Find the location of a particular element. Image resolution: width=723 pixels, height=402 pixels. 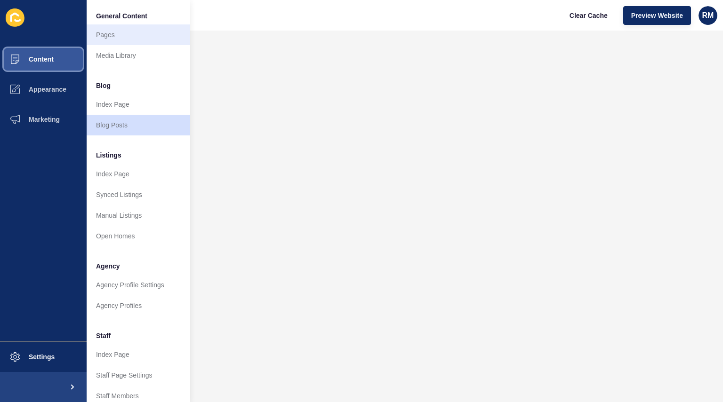

span: Preview Website is located at coordinates (657, 16).